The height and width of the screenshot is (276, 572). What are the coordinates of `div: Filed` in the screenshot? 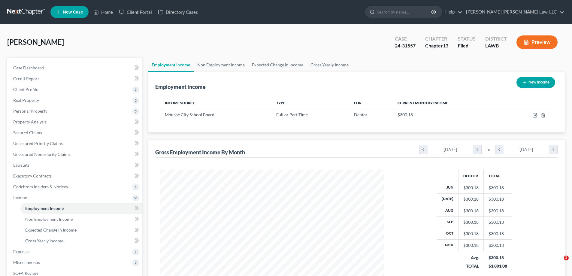 It's located at (467, 46).